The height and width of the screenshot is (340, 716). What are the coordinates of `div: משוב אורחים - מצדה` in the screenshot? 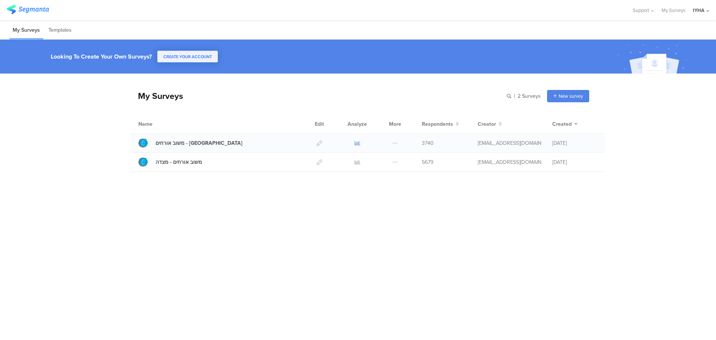 It's located at (179, 162).